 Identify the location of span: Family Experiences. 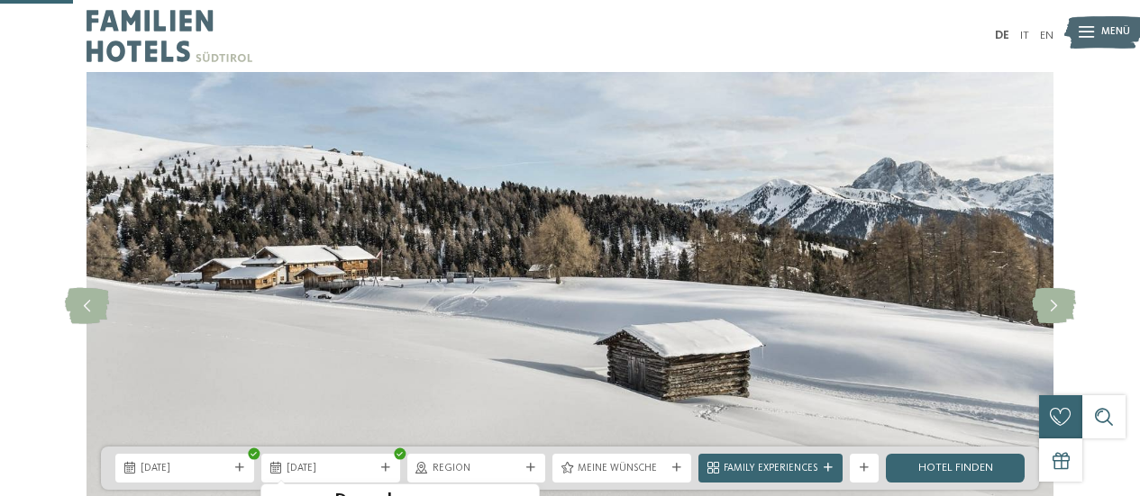
(770, 469).